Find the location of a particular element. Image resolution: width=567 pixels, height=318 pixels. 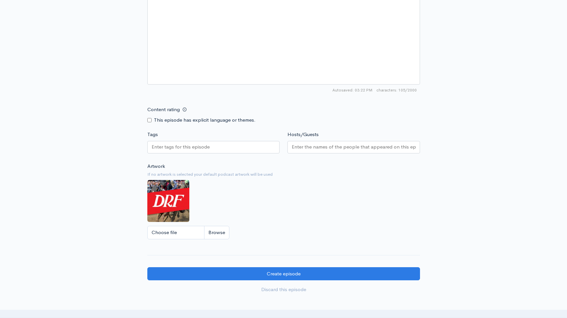

small: If no artwork is selected your default podcast artwork will be used is located at coordinates (283, 175).